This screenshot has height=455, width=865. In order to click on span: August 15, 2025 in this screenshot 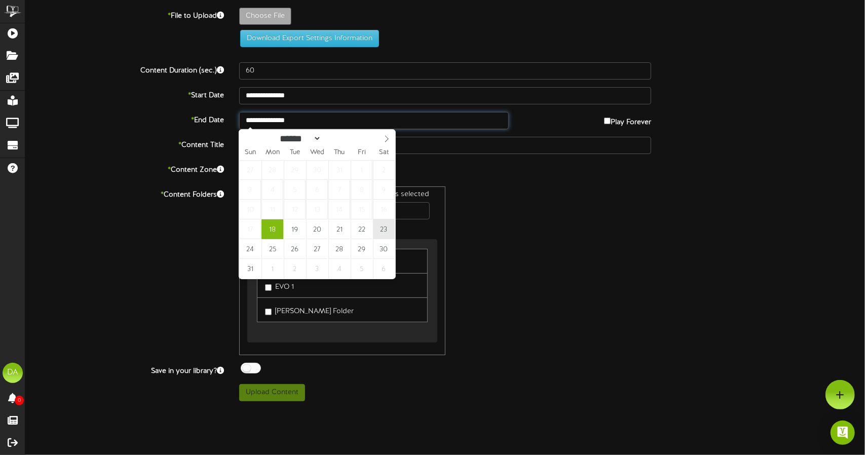, I will do `click(361, 209)`.